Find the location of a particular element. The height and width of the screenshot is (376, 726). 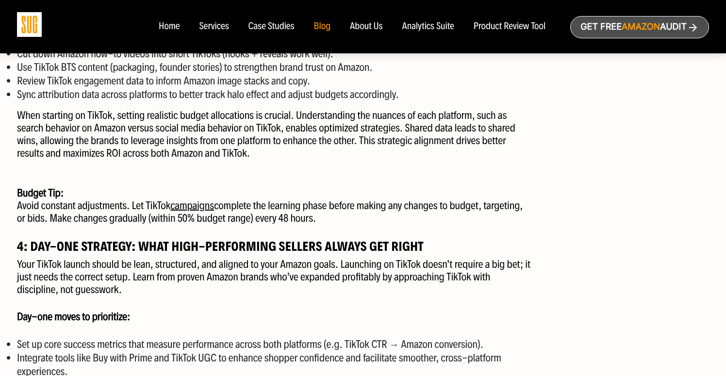

strong: 4: Day-One Strategy: What High-Performing Sellers Always Get Right is located at coordinates (220, 246).